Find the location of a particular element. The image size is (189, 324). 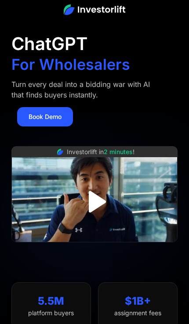

h1: For Wholesalers is located at coordinates (71, 65).